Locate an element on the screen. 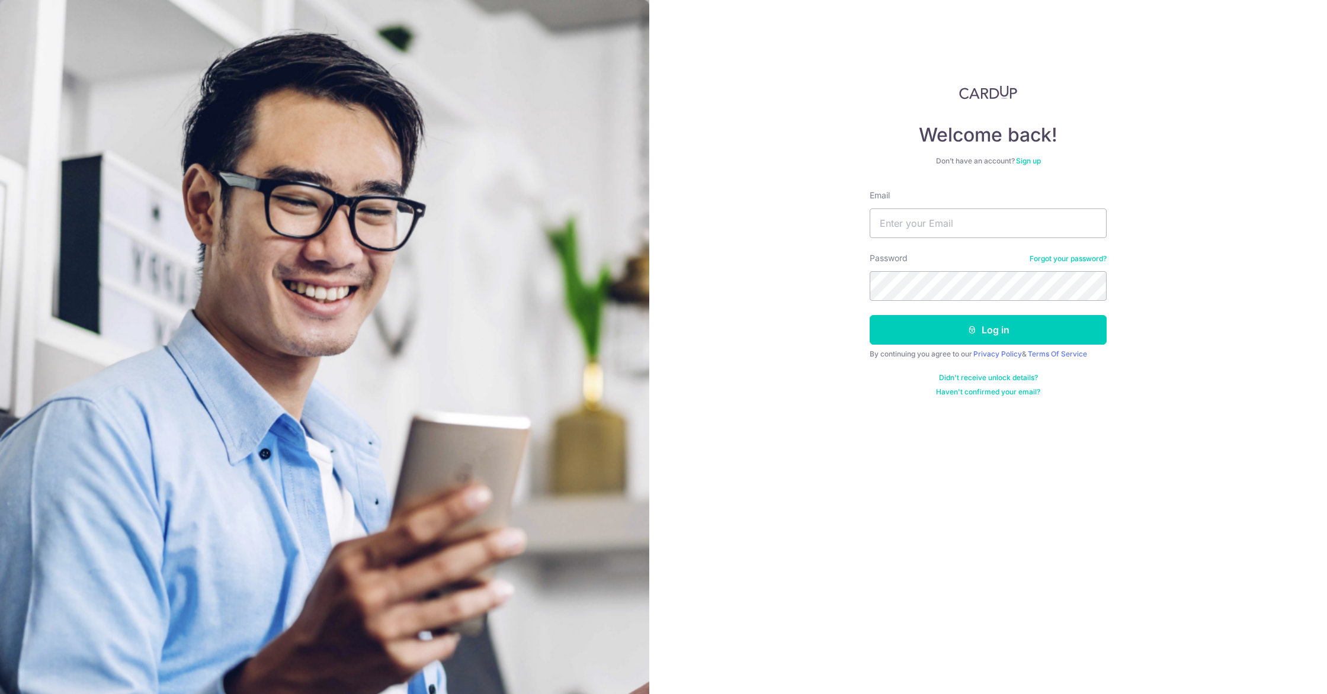 This screenshot has height=694, width=1327. a: Forgot your password? is located at coordinates (1068, 259).